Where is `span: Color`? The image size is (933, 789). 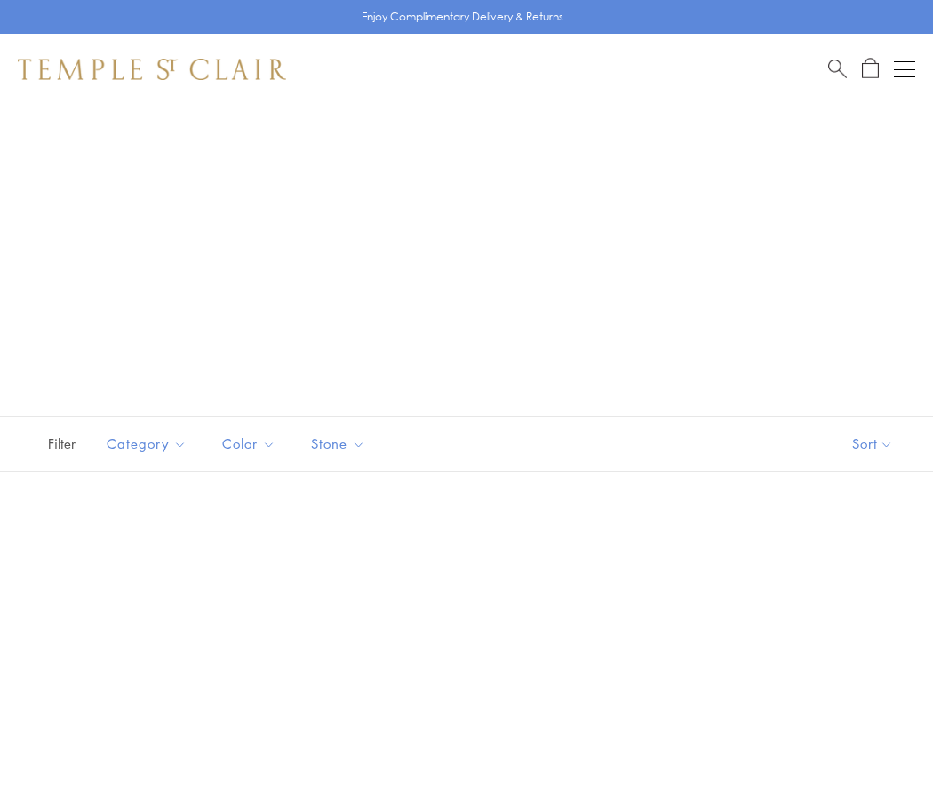 span: Color is located at coordinates (251, 443).